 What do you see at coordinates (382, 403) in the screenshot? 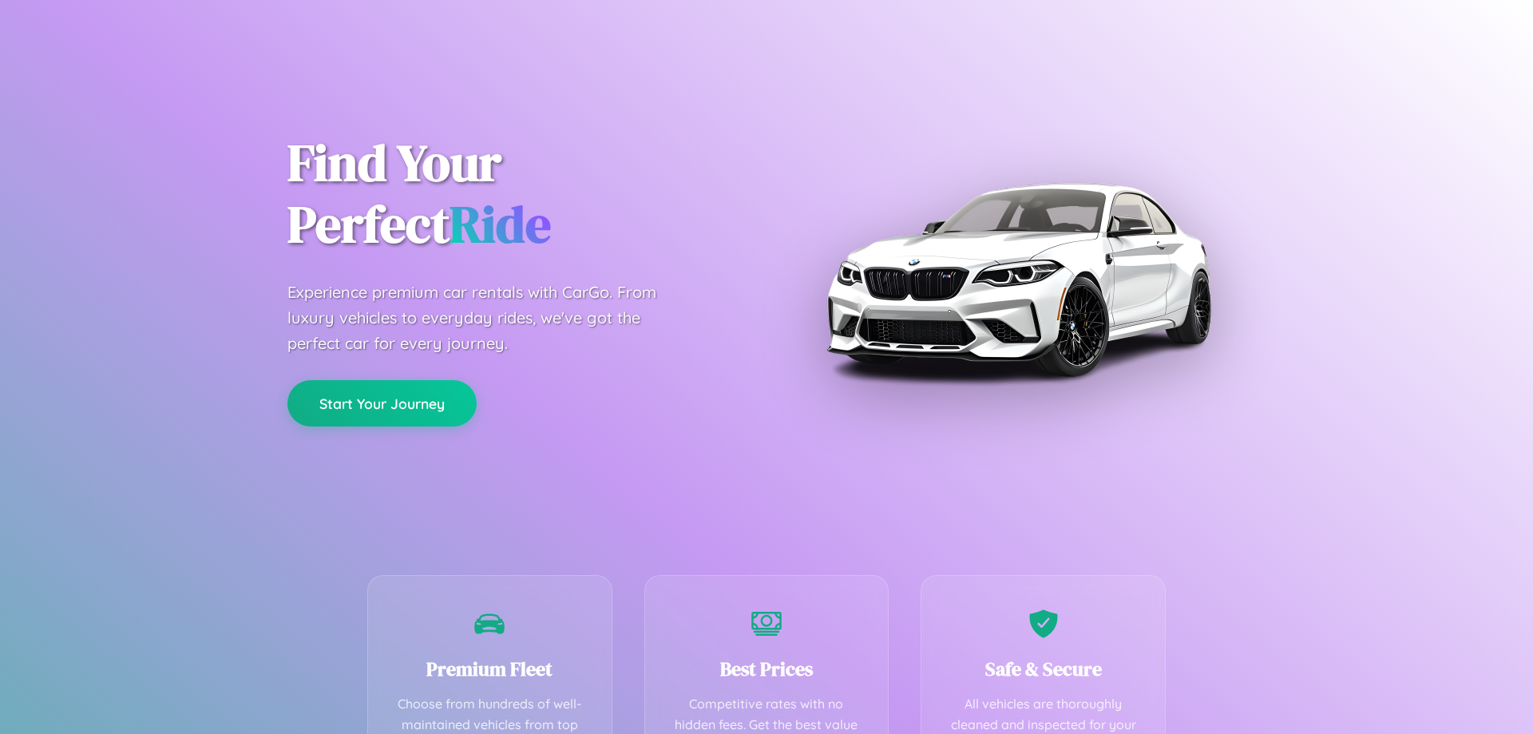
I see `button: Start Your Journey` at bounding box center [382, 403].